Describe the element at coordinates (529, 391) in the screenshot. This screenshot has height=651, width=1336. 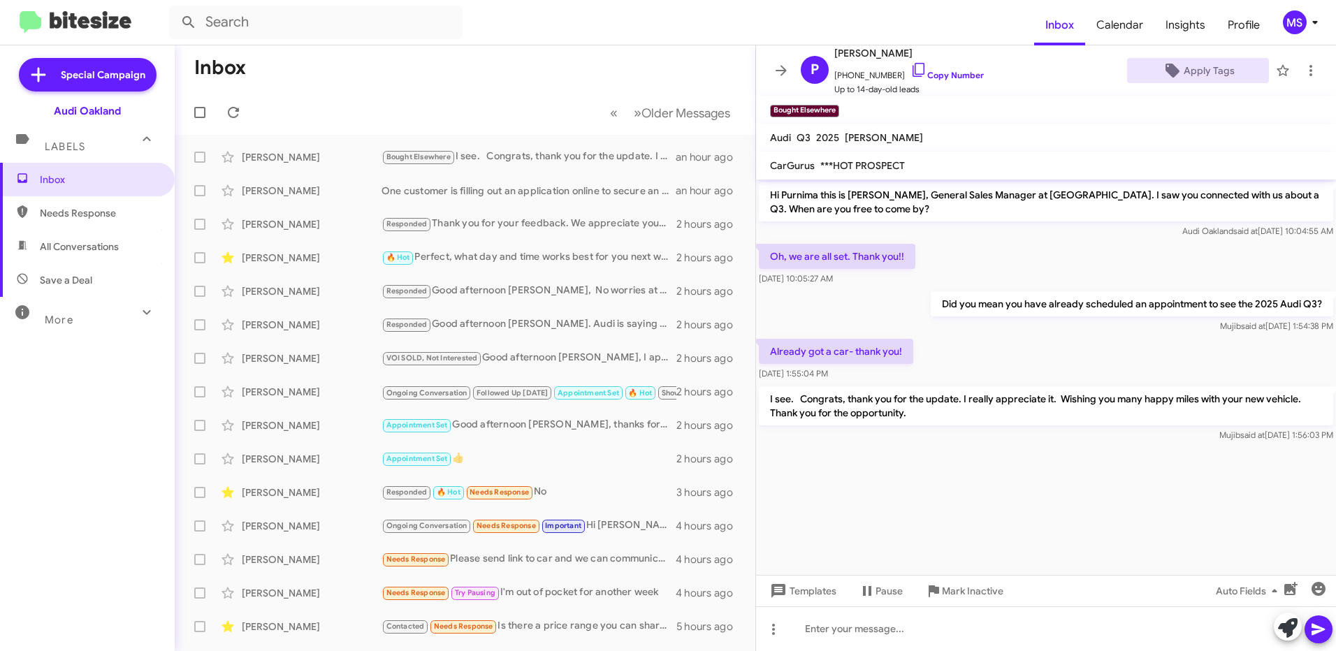
I see `div: Inbound Call` at that location.